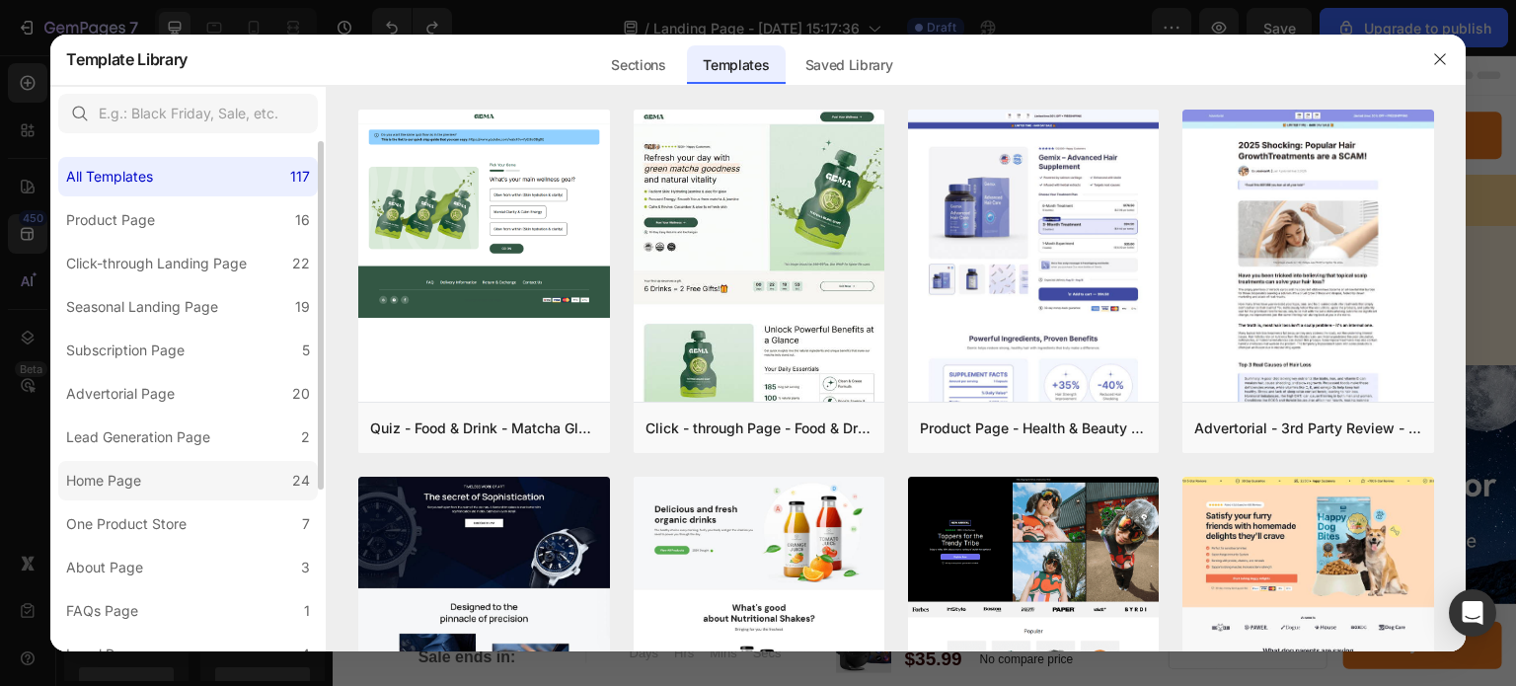  What do you see at coordinates (186, 577) in the screenshot?
I see `span: 35%` at bounding box center [186, 577].